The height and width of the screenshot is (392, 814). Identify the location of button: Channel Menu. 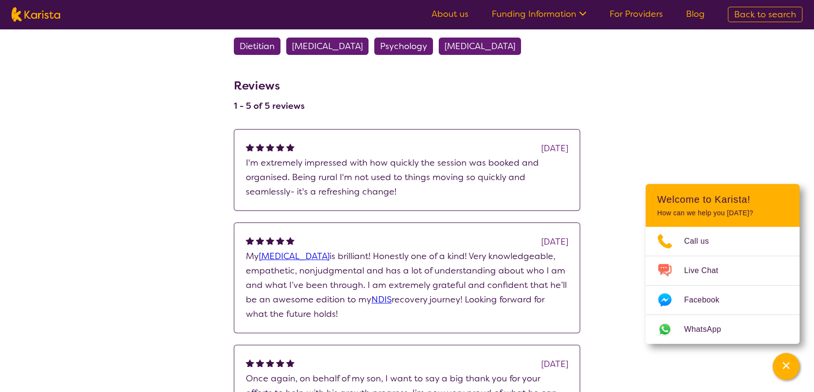
(786, 366).